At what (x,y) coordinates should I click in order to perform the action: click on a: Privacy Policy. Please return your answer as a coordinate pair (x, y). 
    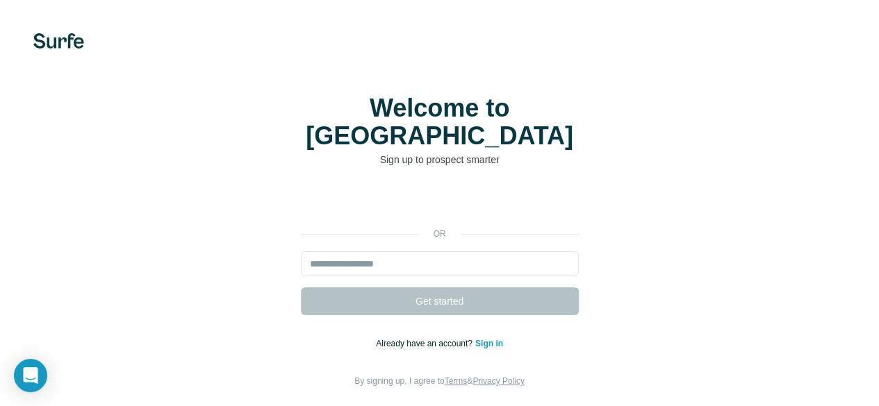
    Looking at the image, I should click on (498, 381).